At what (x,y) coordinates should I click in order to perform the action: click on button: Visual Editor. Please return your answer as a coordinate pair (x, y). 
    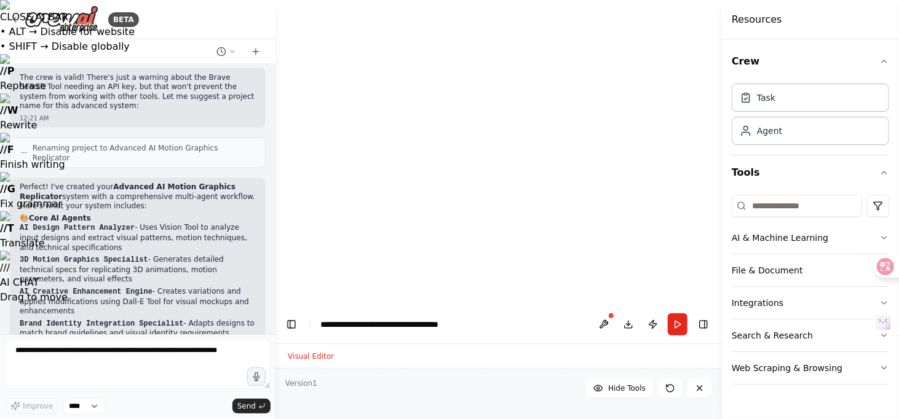
    Looking at the image, I should click on (310, 356).